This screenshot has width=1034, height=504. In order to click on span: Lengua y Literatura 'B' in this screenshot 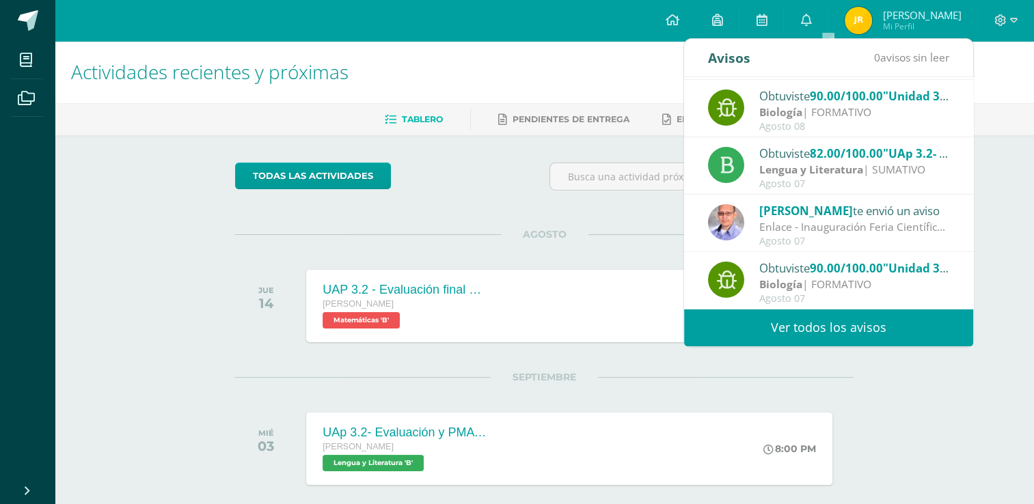, I will do `click(373, 463)`.